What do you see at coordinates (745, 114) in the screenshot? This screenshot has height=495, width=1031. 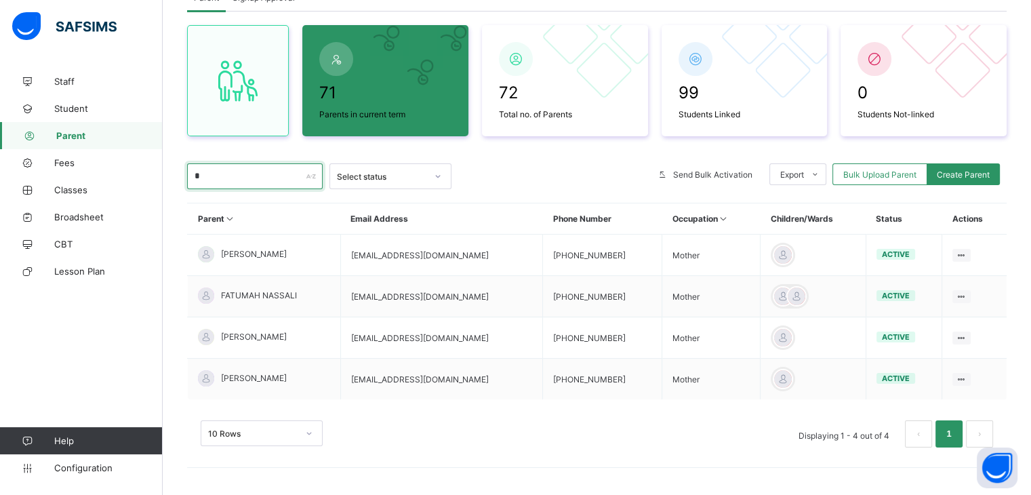 I see `span: Students Linked` at bounding box center [745, 114].